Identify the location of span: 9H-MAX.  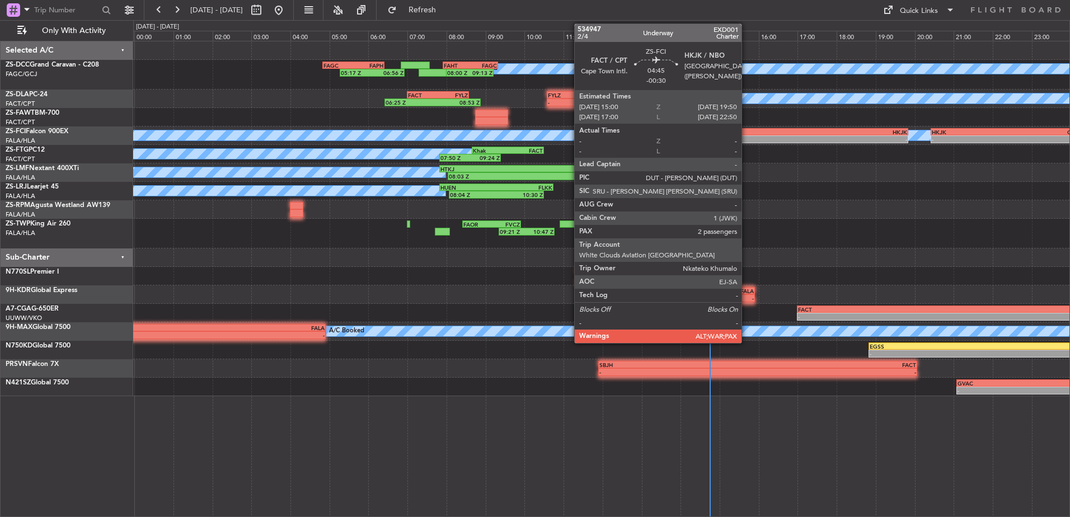
(19, 327).